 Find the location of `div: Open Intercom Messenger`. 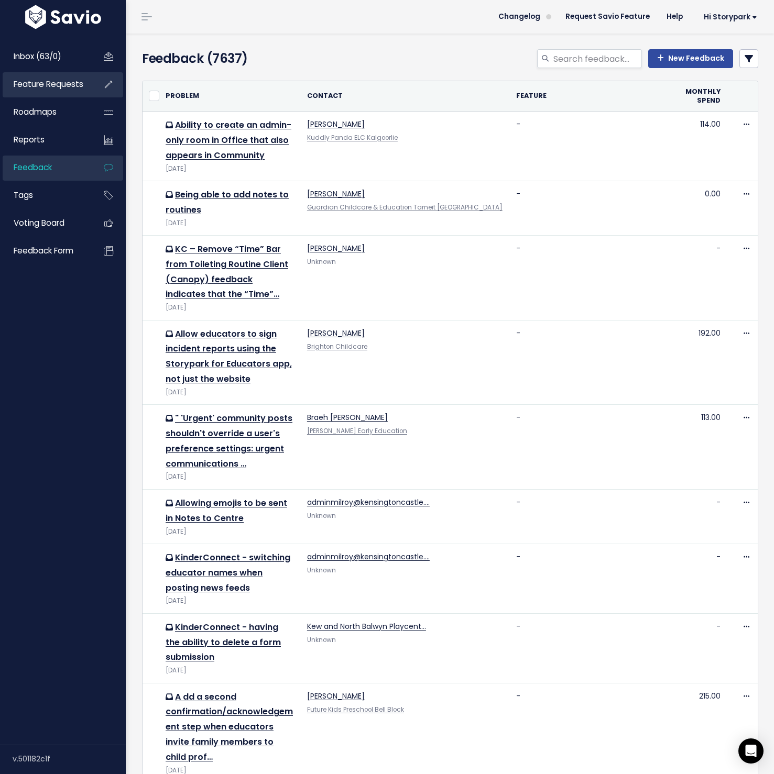

div: Open Intercom Messenger is located at coordinates (751, 751).